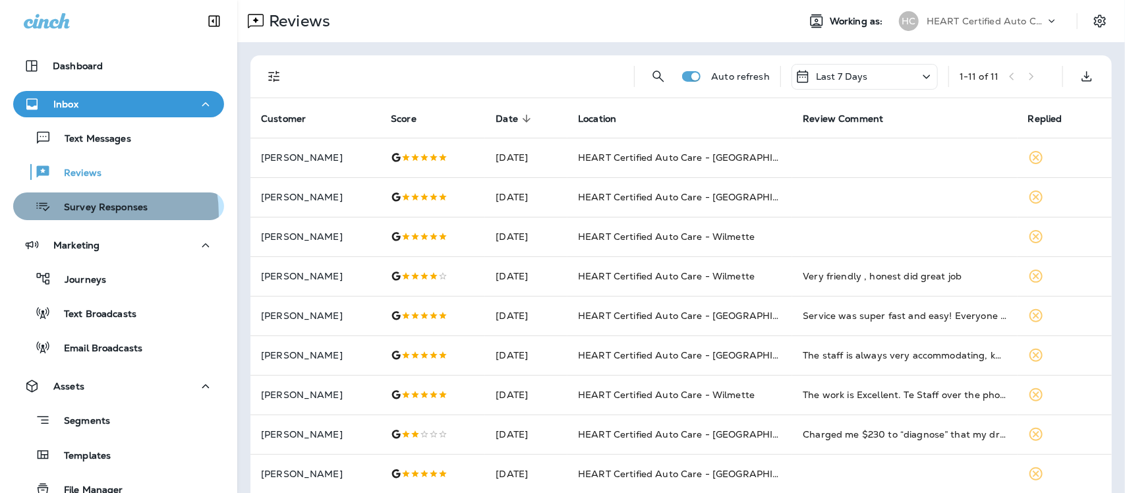 This screenshot has height=493, width=1125. What do you see at coordinates (69, 386) in the screenshot?
I see `p: Assets` at bounding box center [69, 386].